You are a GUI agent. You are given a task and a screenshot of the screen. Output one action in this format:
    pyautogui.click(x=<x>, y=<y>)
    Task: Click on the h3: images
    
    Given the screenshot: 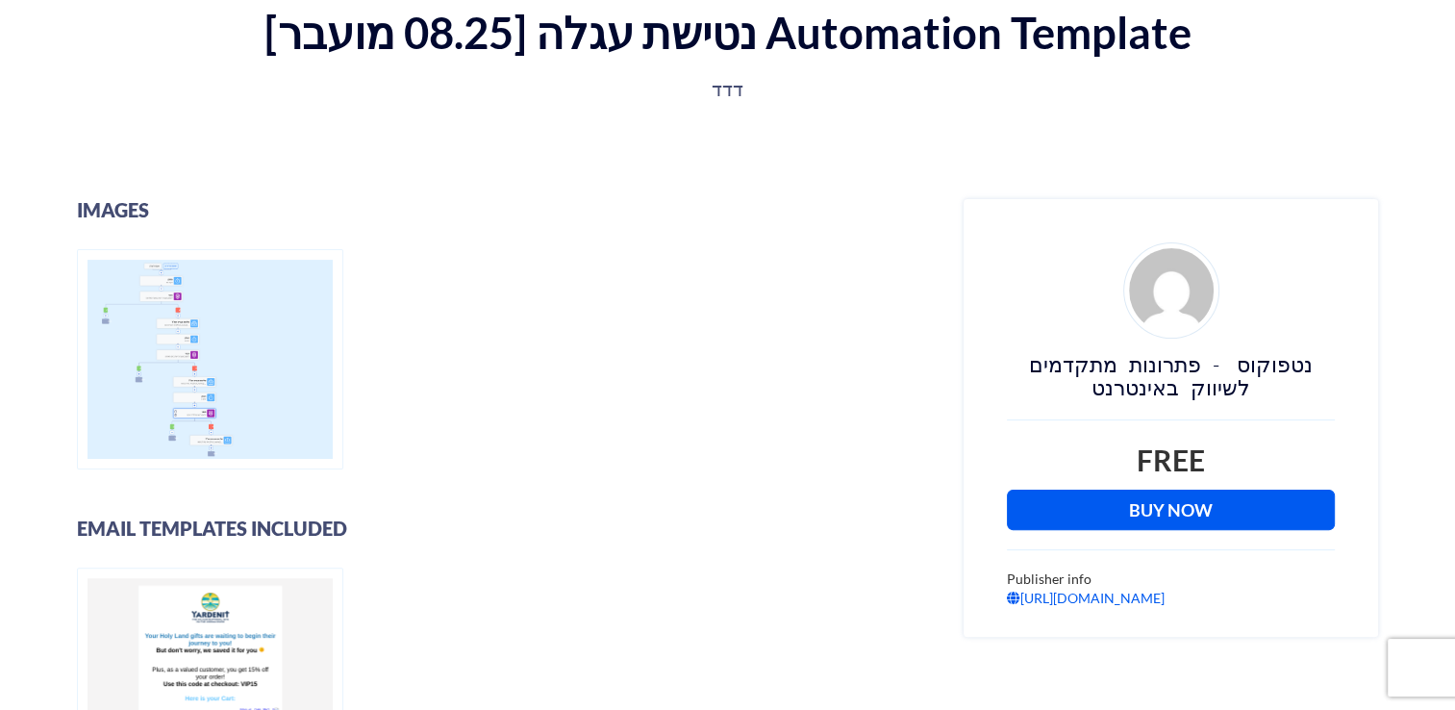 What is the action you would take?
    pyautogui.click(x=506, y=210)
    